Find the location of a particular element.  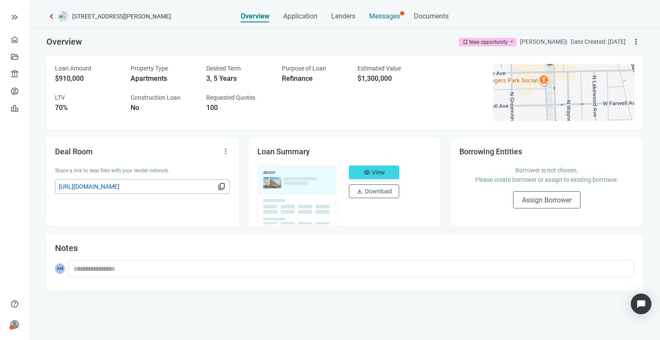

span: download is located at coordinates (360, 191).